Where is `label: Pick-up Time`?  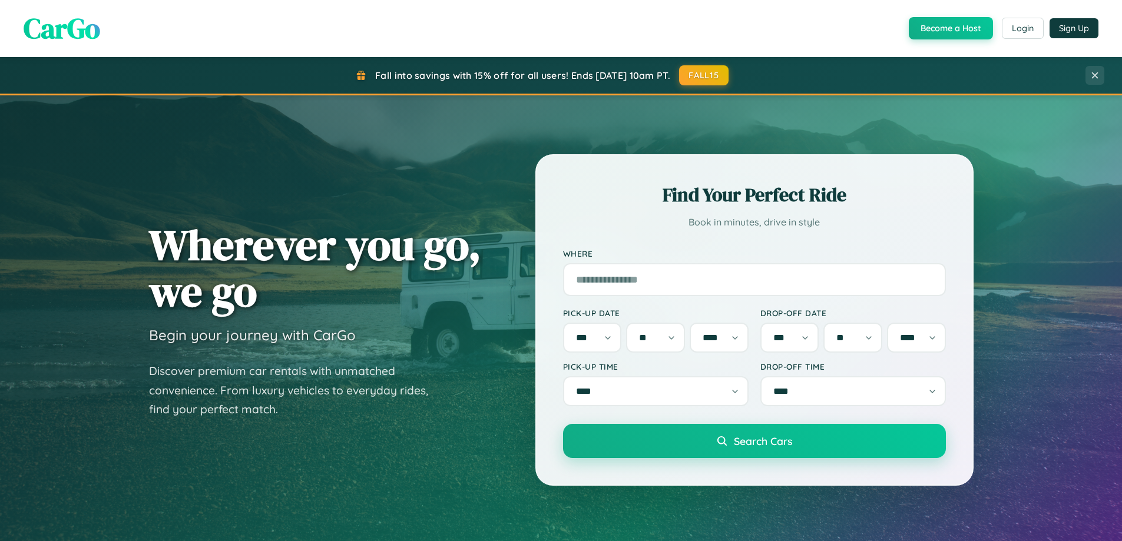 label: Pick-up Time is located at coordinates (655, 366).